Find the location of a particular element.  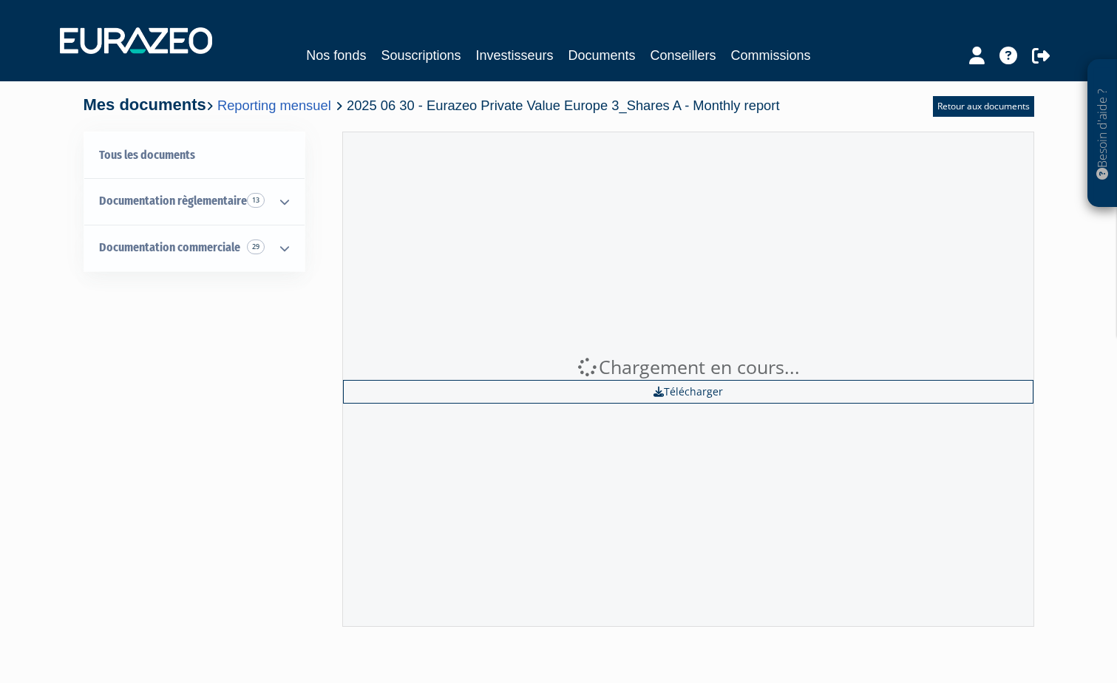

a: Nos fonds is located at coordinates (336, 55).